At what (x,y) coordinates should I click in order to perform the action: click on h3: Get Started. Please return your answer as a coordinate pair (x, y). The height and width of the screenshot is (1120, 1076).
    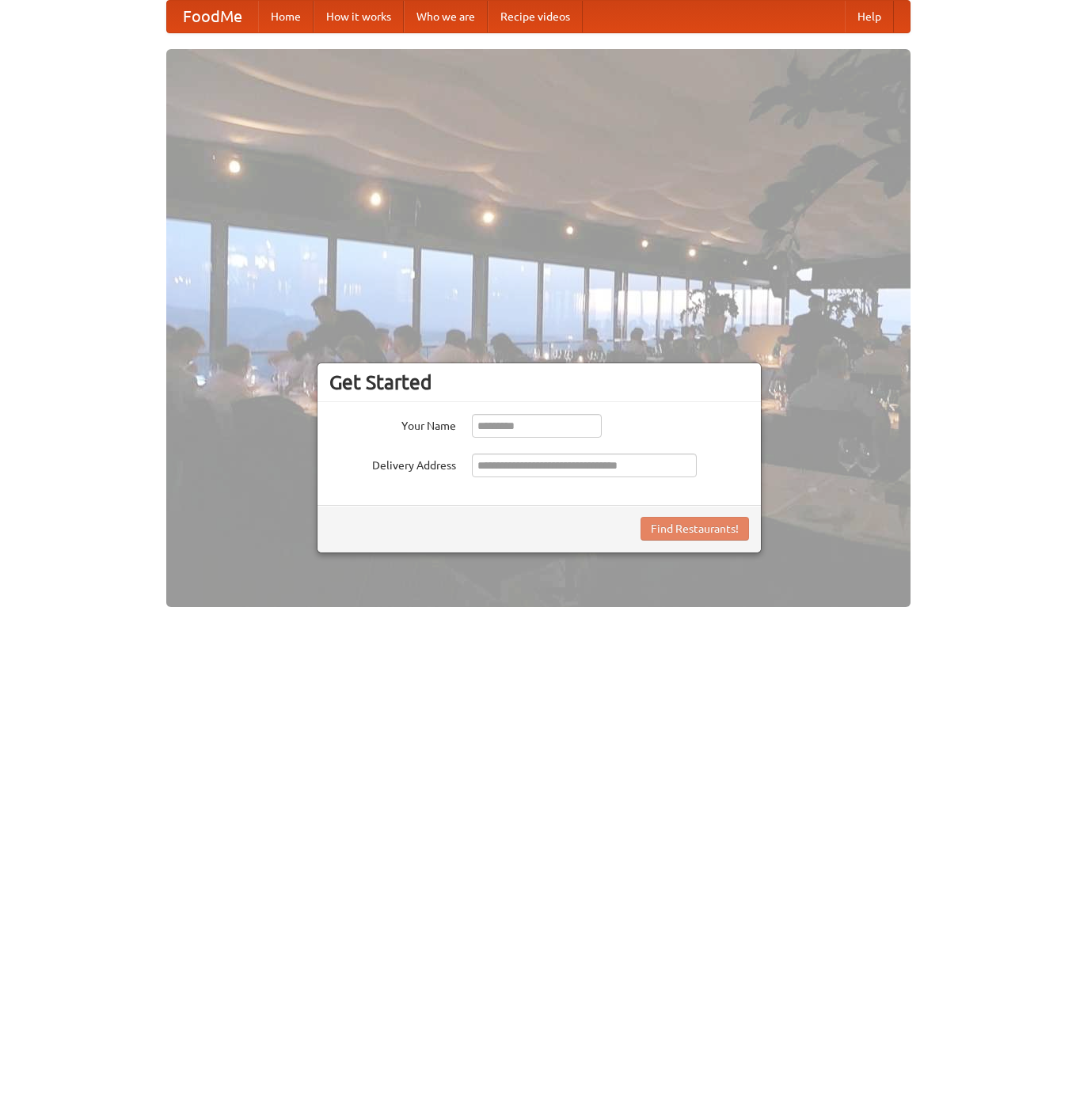
    Looking at the image, I should click on (539, 382).